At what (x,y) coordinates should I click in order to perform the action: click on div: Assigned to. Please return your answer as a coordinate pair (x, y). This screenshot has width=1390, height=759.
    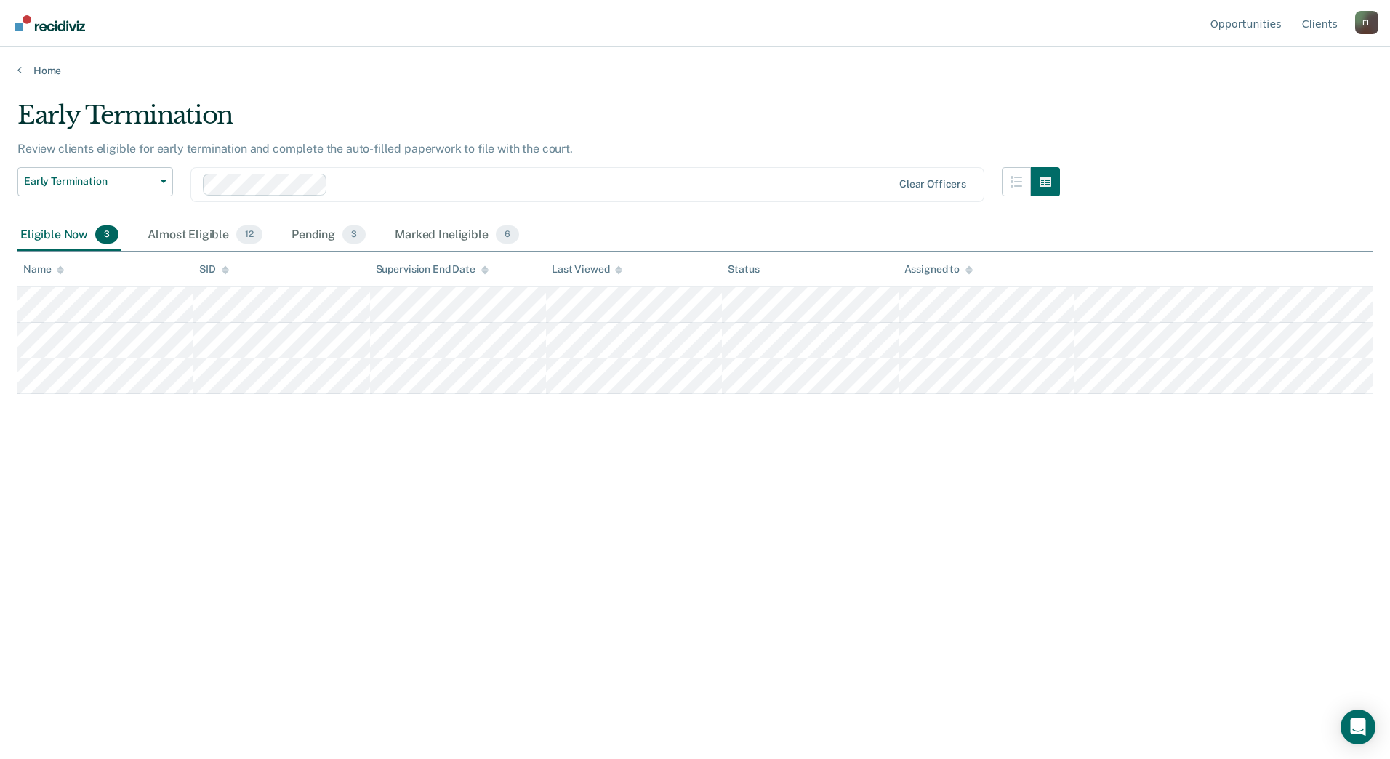
    Looking at the image, I should click on (939, 269).